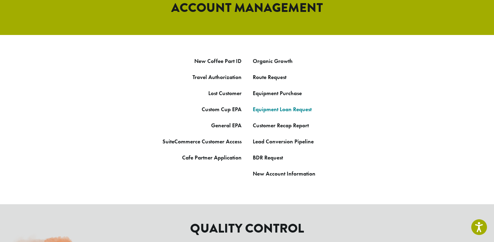  Describe the element at coordinates (225, 93) in the screenshot. I see `strong: Lost Customer` at that location.